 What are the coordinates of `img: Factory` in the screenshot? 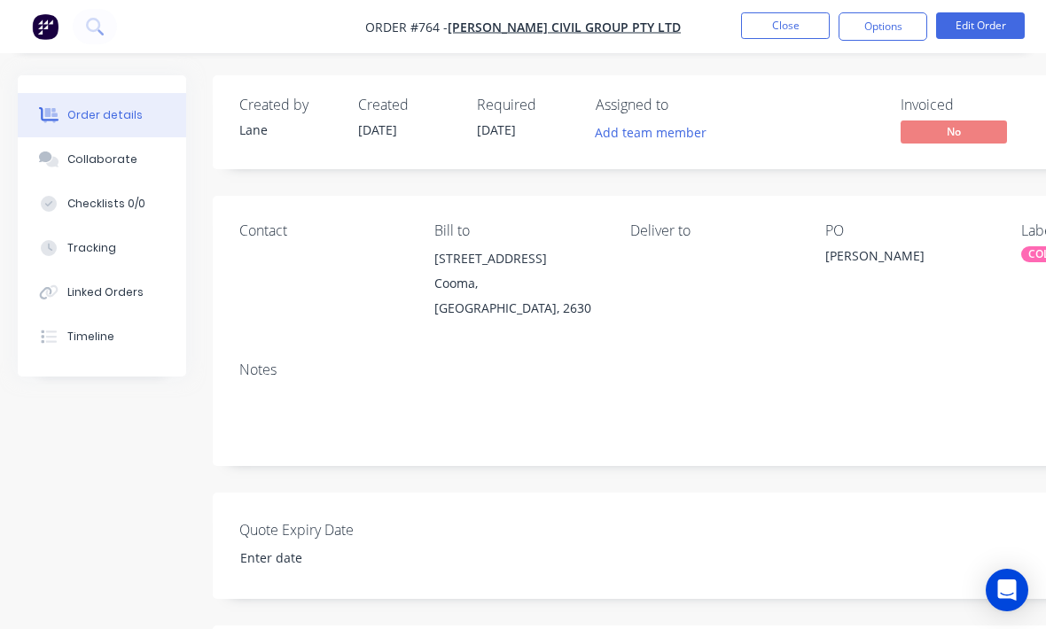 It's located at (45, 27).